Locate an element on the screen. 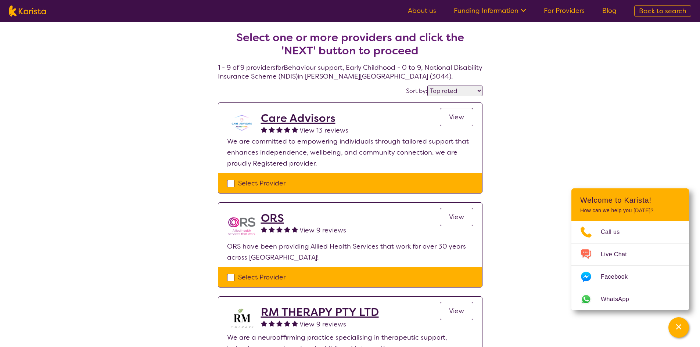  a: ORS is located at coordinates (304, 218).